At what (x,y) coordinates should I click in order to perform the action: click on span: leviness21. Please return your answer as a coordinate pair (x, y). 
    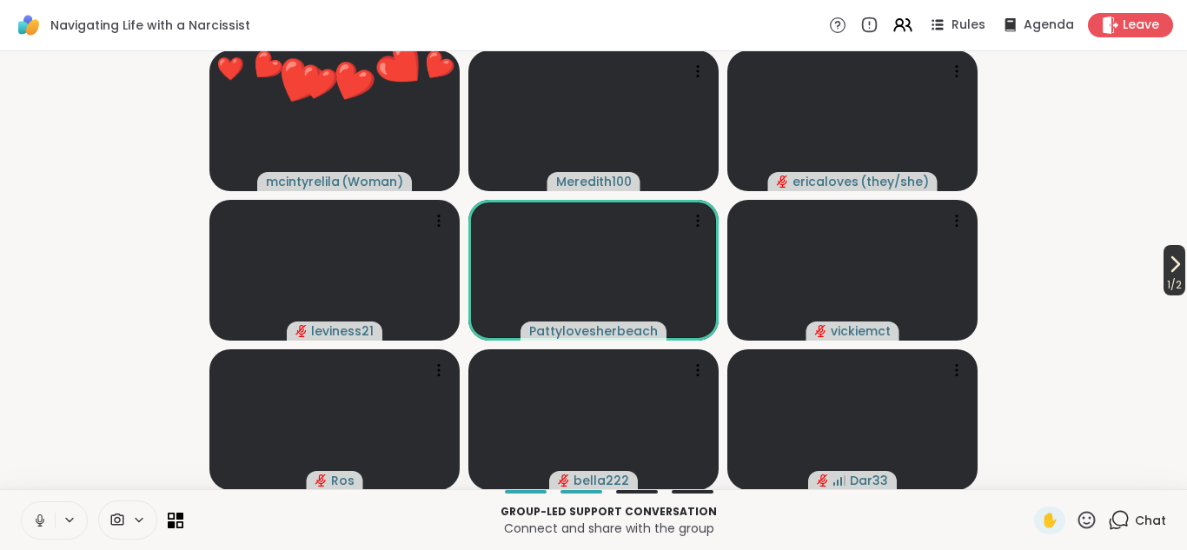
    Looking at the image, I should click on (342, 331).